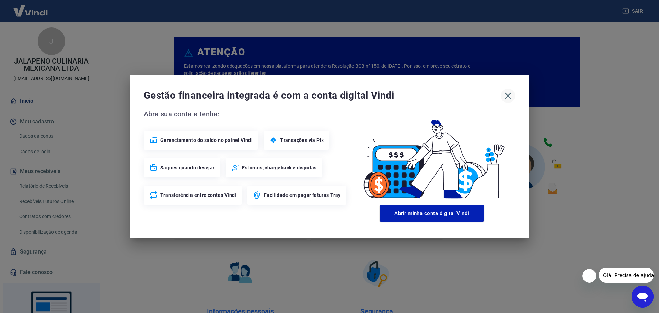 This screenshot has height=313, width=659. I want to click on span: Facilidade em pagar faturas Tray, so click(302, 195).